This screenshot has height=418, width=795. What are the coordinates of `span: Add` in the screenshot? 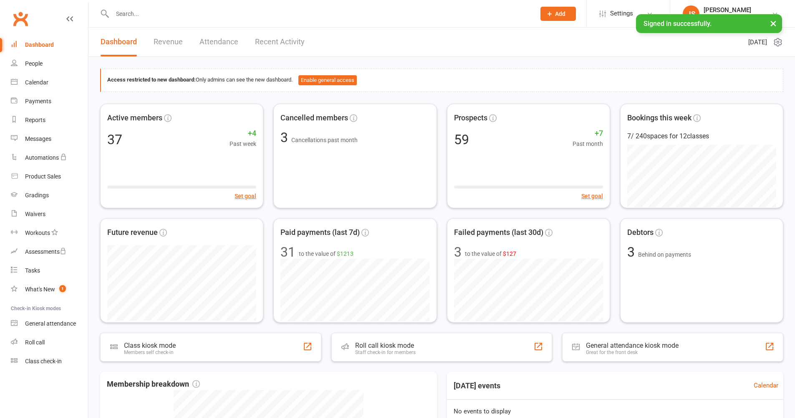 It's located at (560, 14).